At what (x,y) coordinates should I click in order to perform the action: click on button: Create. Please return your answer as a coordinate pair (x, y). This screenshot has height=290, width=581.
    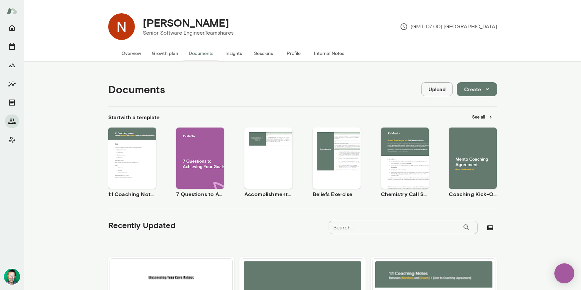
    Looking at the image, I should click on (477, 89).